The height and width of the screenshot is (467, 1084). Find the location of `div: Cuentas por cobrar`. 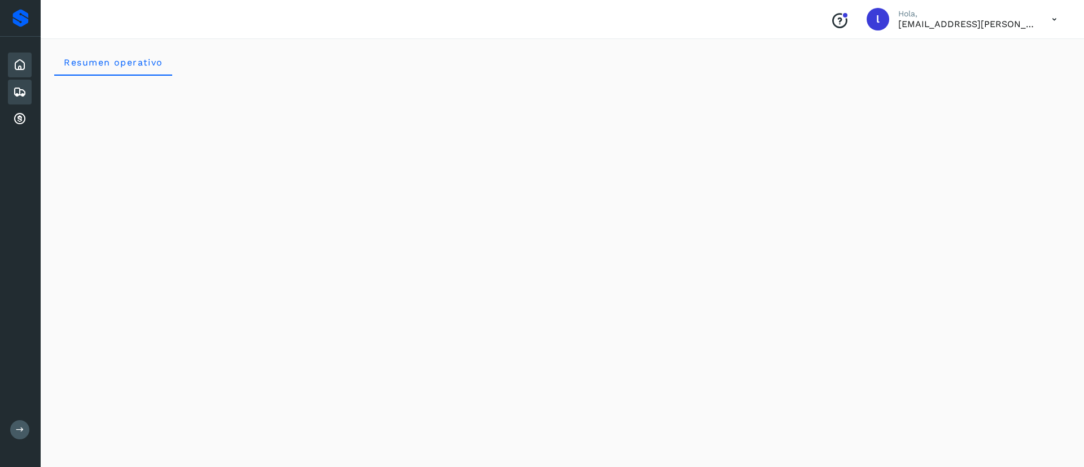

div: Cuentas por cobrar is located at coordinates (20, 119).